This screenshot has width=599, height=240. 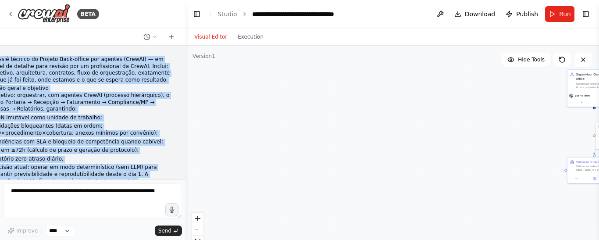 What do you see at coordinates (171, 37) in the screenshot?
I see `button: Start a new chat` at bounding box center [171, 37].